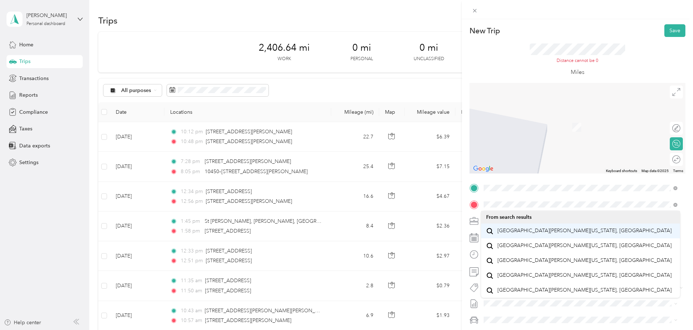 This screenshot has width=693, height=330. What do you see at coordinates (675, 30) in the screenshot?
I see `button: Save` at bounding box center [675, 30].